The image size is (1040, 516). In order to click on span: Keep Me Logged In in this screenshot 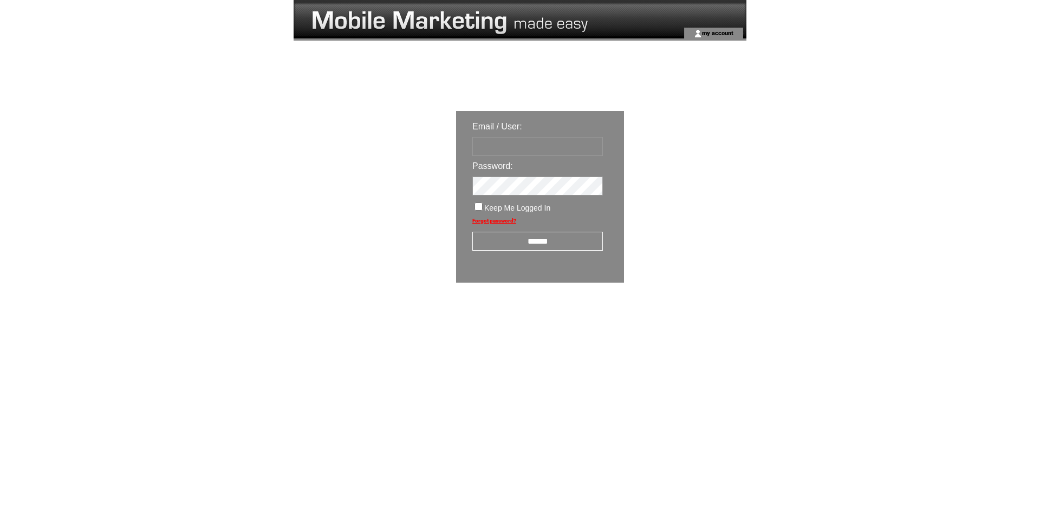, I will do `click(517, 208)`.